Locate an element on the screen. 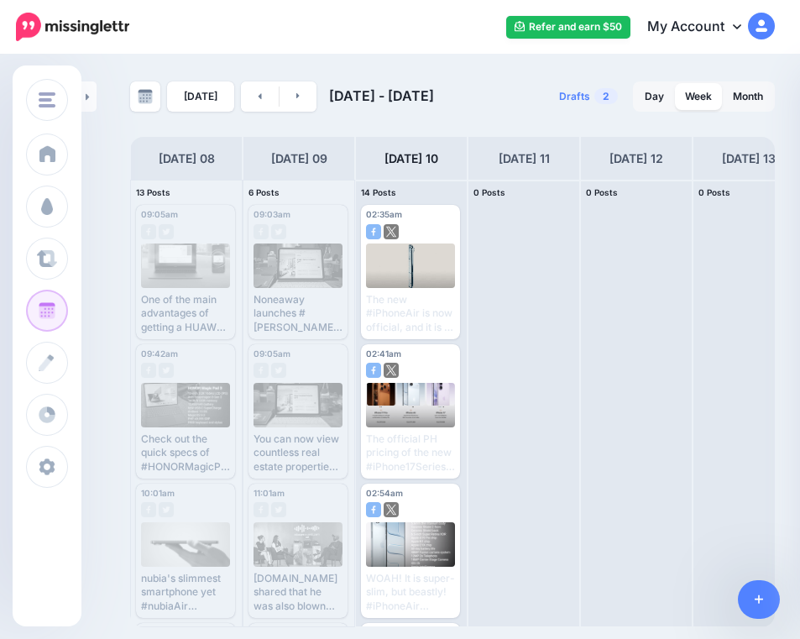 The image size is (800, 639). a: Drafts2 is located at coordinates (588, 97).